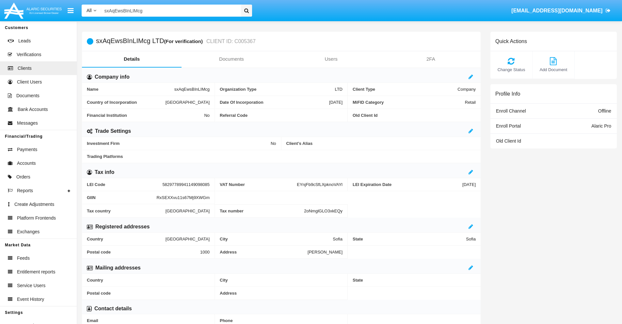  What do you see at coordinates (186, 185) in the screenshot?
I see `span: 58297789941149098085` at bounding box center [186, 185].